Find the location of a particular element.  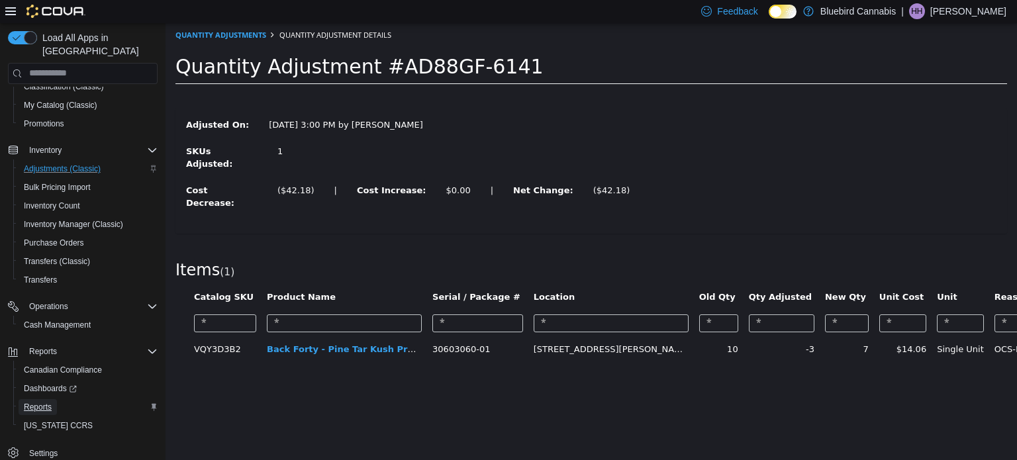

button: Unit is located at coordinates (782, 274).